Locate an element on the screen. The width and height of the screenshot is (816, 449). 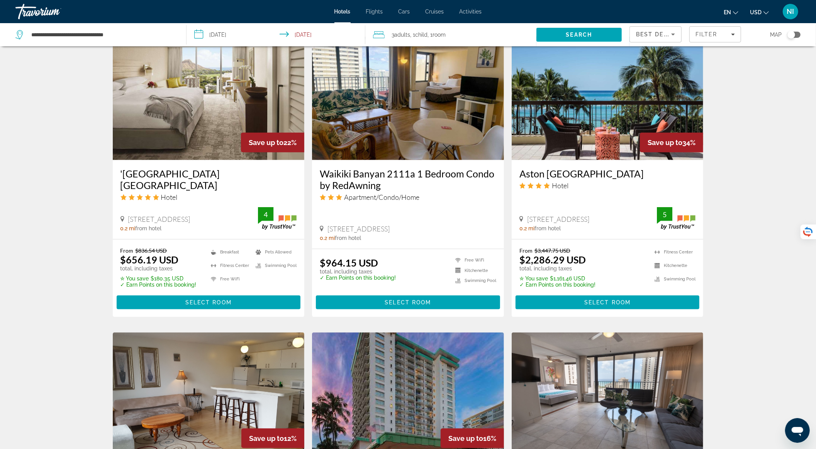
span: Map is located at coordinates (776, 35).